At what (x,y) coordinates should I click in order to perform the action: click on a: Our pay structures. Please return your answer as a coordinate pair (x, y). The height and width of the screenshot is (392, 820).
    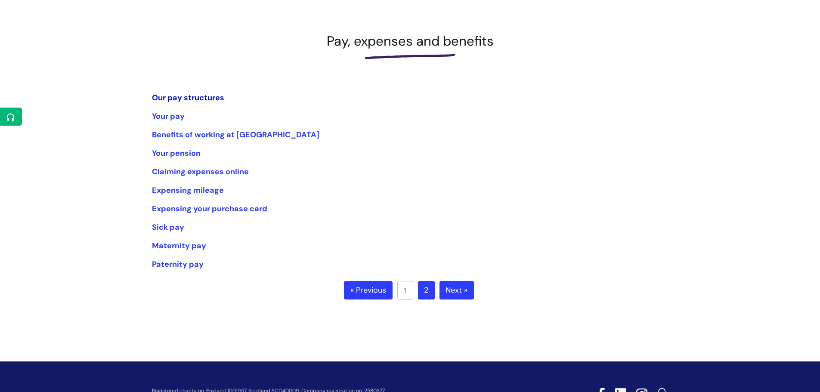
    Looking at the image, I should click on (188, 98).